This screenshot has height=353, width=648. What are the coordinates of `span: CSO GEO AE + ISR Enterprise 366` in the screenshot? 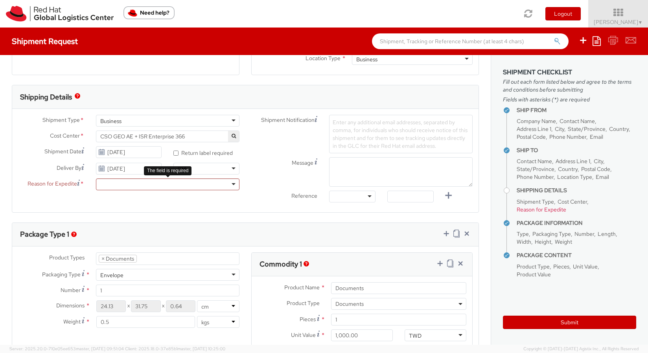 It's located at (168, 137).